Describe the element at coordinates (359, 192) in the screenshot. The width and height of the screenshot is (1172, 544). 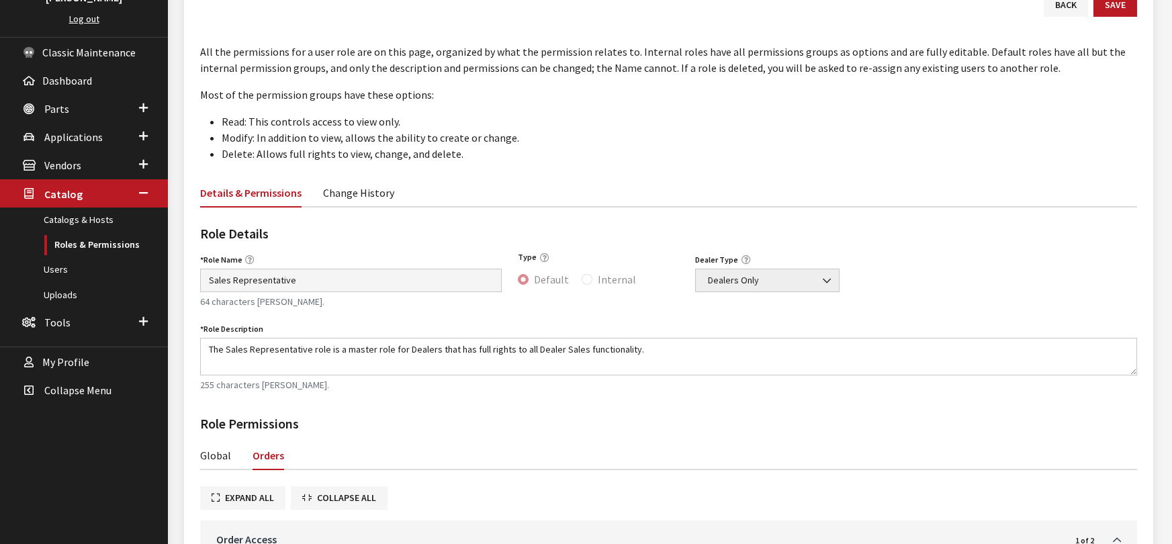
I see `a: Change History` at that location.